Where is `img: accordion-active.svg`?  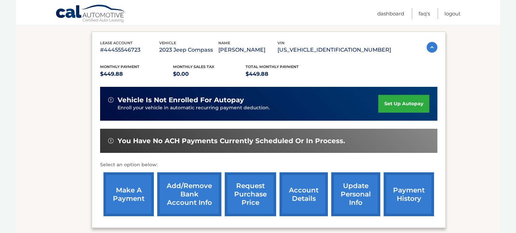
img: accordion-active.svg is located at coordinates (432, 47).